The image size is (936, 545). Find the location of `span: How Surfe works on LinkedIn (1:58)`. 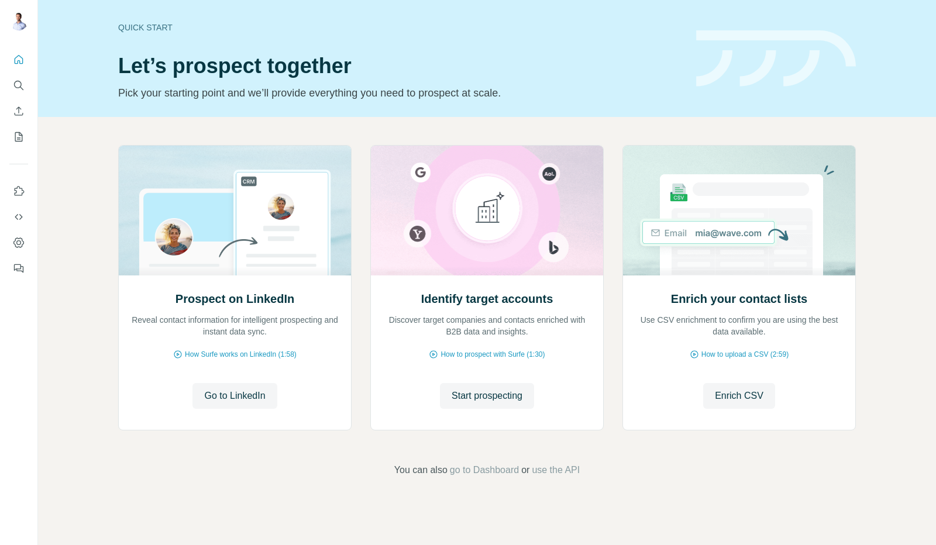

span: How Surfe works on LinkedIn (1:58) is located at coordinates (241, 355).